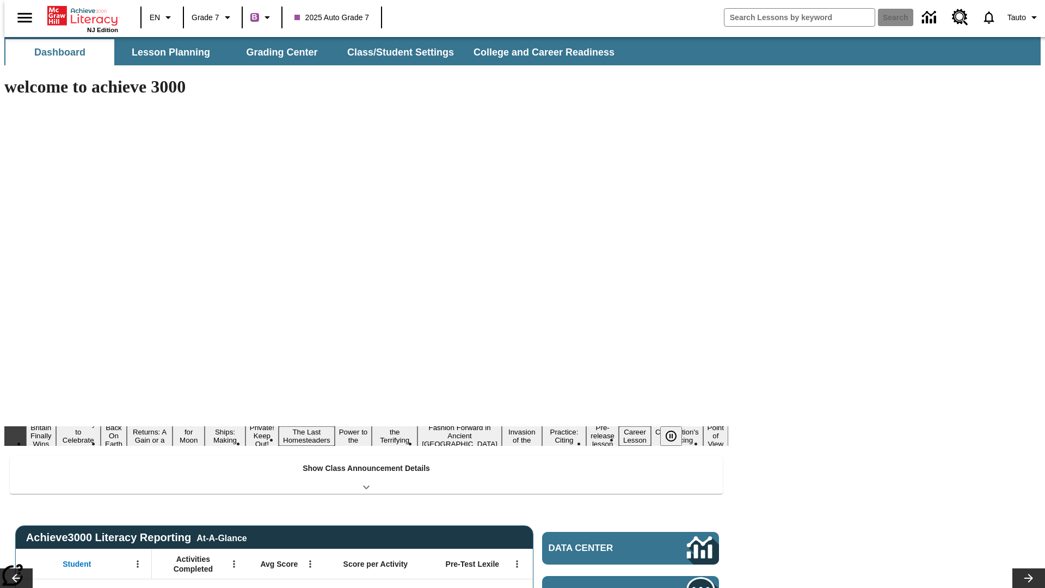 The width and height of the screenshot is (1045, 588). I want to click on button: Boost Class color is purple. Change class color, so click(262, 17).